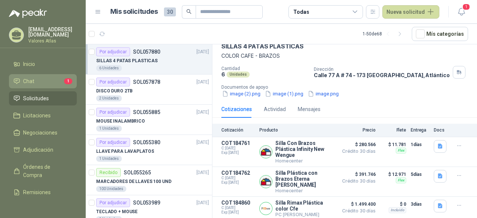 Image resolution: width=477 pixels, height=218 pixels. I want to click on div: Mensajes, so click(309, 109).